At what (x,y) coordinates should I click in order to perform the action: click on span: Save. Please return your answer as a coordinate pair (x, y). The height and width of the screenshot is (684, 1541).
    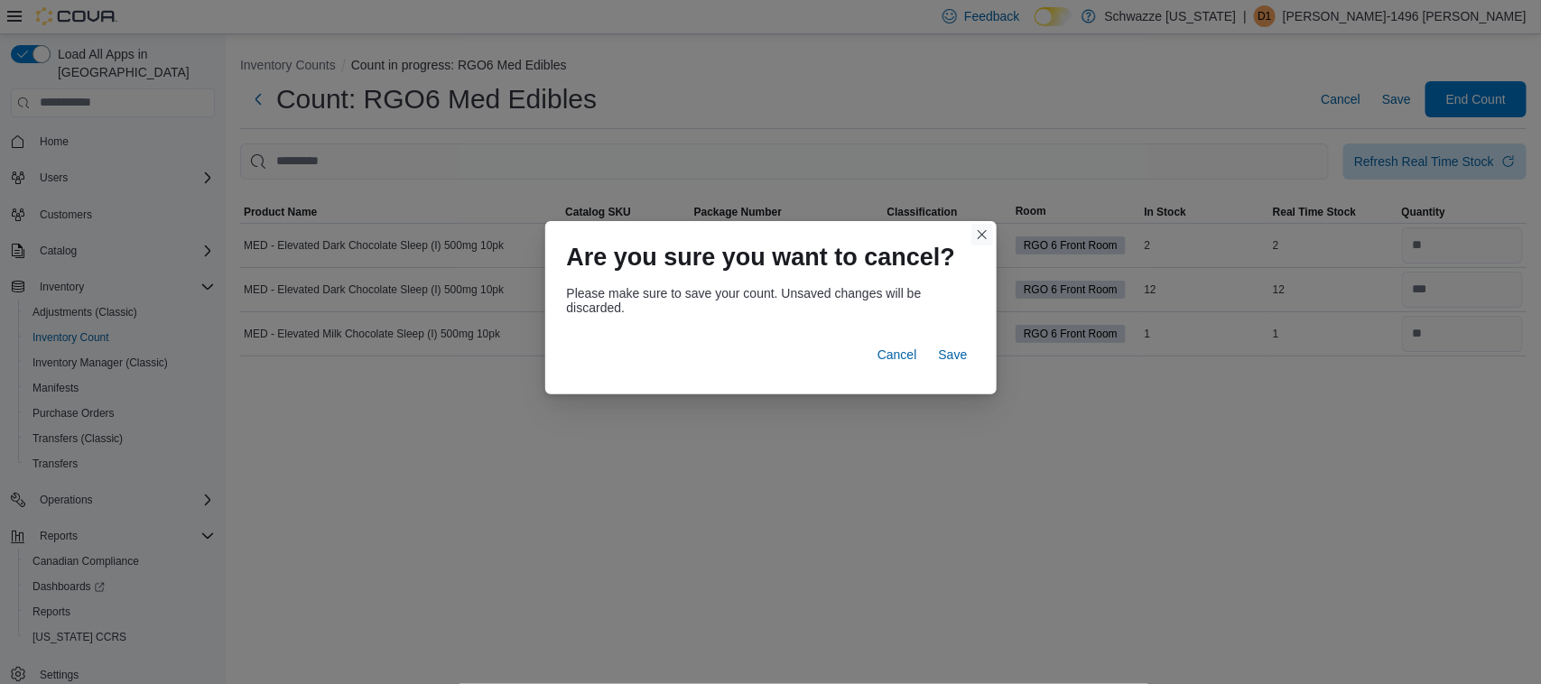
    Looking at the image, I should click on (954, 355).